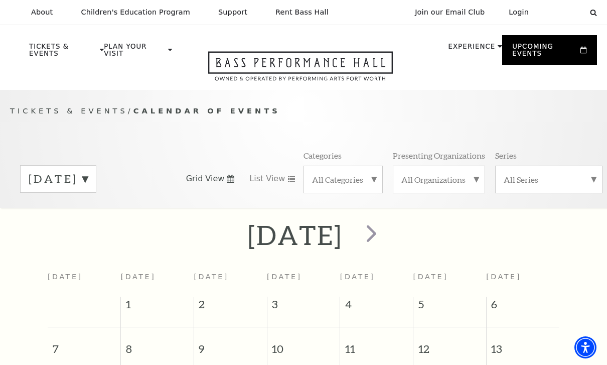 Image resolution: width=607 pixels, height=365 pixels. What do you see at coordinates (450, 344) in the screenshot?
I see `span: 12` at bounding box center [450, 344].